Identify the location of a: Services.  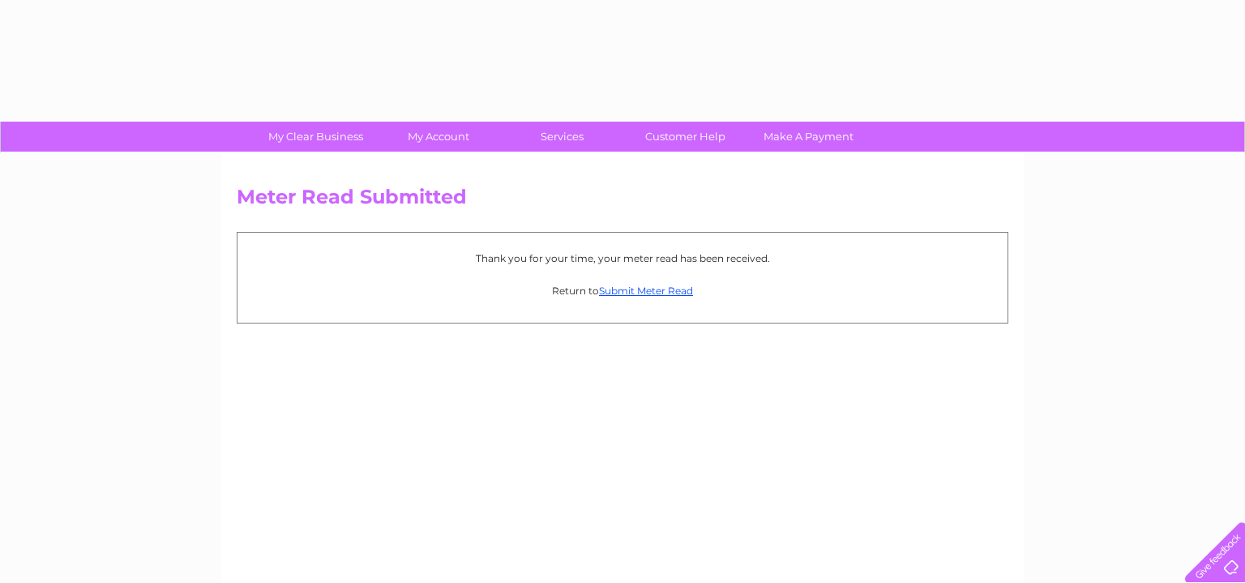
(562, 136).